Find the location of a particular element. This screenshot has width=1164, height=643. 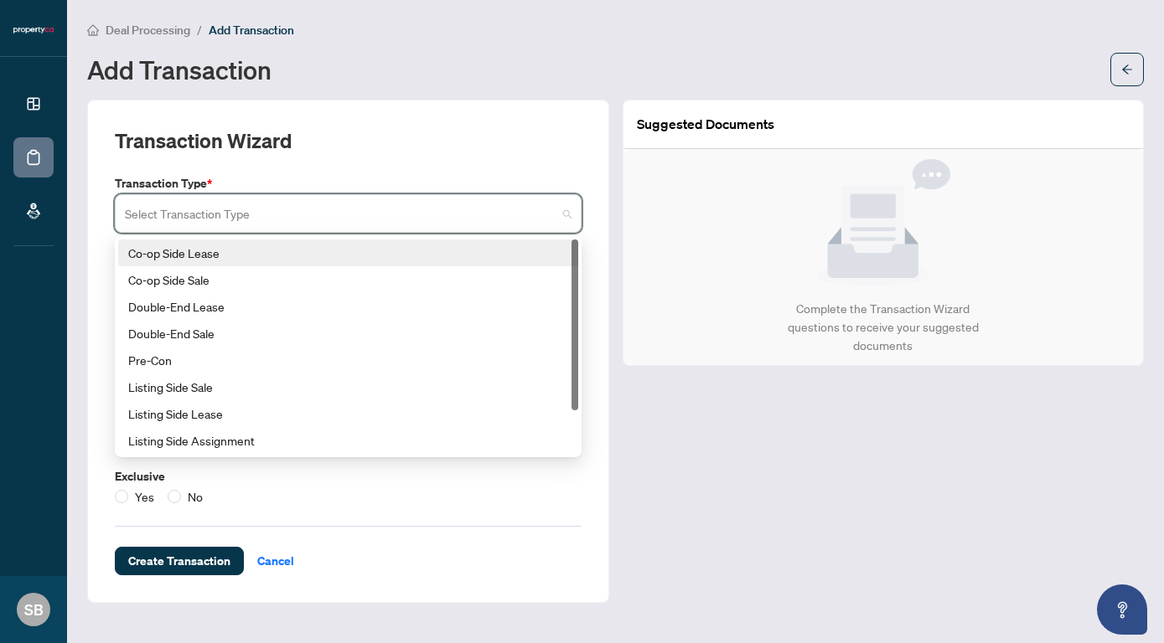

div: Listing Side Assignment is located at coordinates (348, 441).